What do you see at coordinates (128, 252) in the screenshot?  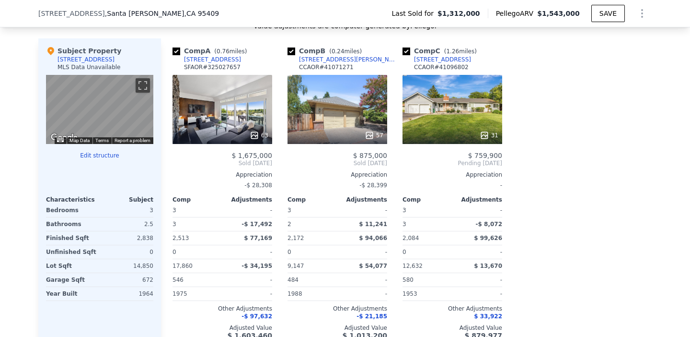 I see `div: 0` at bounding box center [128, 252].